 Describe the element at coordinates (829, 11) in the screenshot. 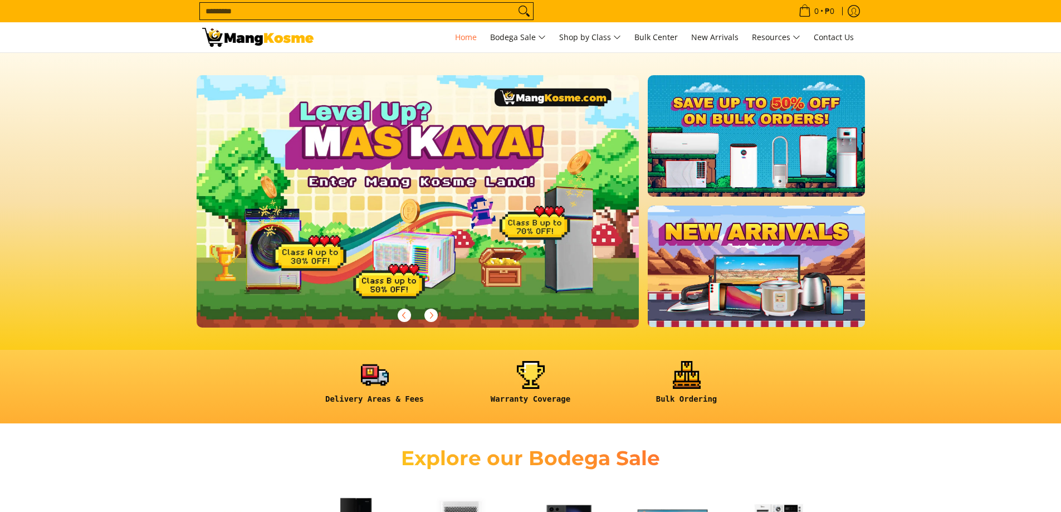

I see `span: ₱0` at that location.